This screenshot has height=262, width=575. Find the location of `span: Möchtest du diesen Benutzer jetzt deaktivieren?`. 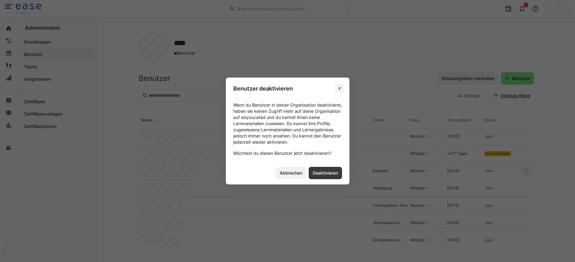

span: Möchtest du diesen Benutzer jetzt deaktivieren? is located at coordinates (287, 153).